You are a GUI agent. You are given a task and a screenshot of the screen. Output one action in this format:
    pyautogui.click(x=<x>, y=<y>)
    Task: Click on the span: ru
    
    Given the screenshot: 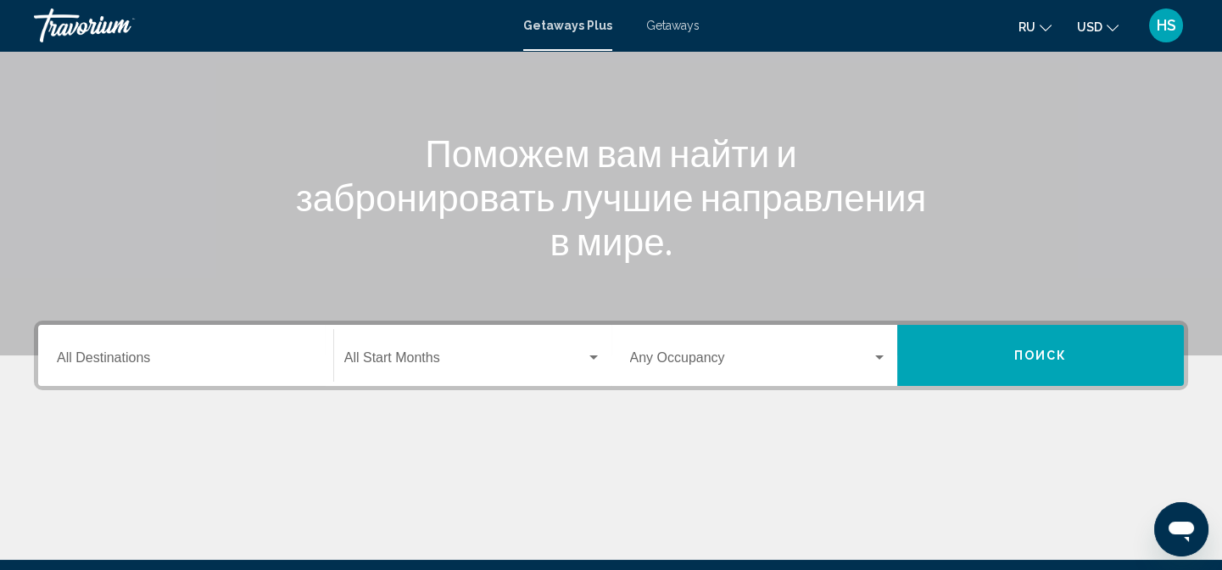 What is the action you would take?
    pyautogui.click(x=1027, y=27)
    